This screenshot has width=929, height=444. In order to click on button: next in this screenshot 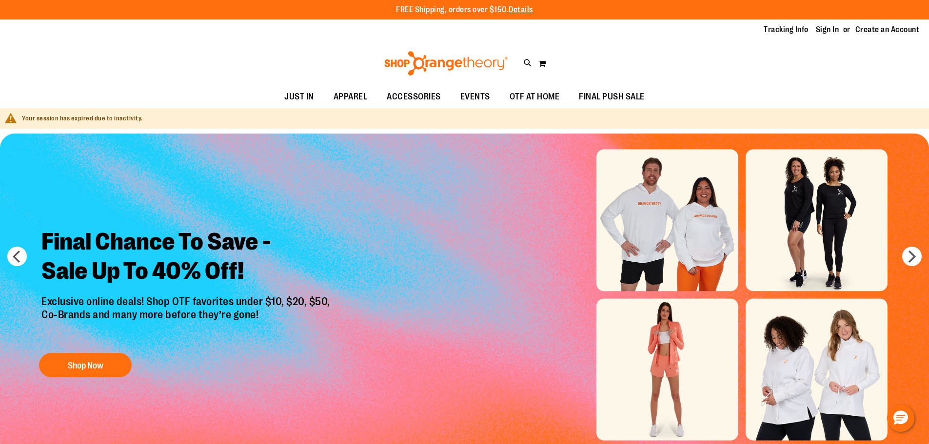, I will do `click(912, 257)`.